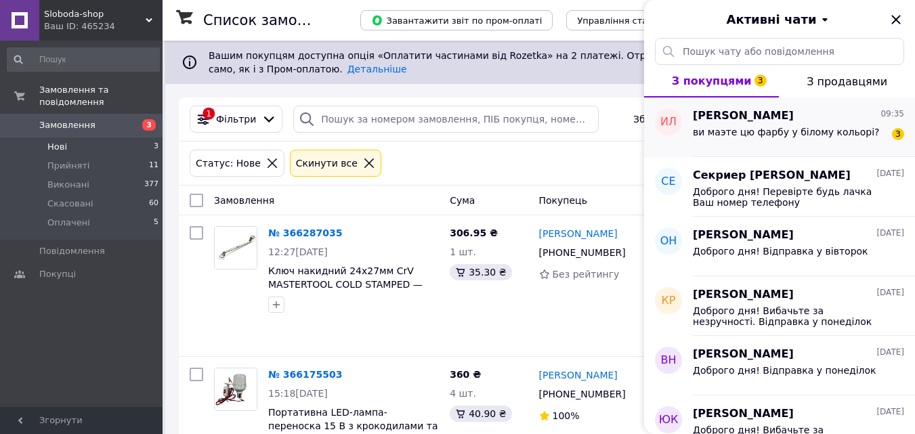 This screenshot has height=434, width=915. I want to click on span: З продавцями, so click(847, 81).